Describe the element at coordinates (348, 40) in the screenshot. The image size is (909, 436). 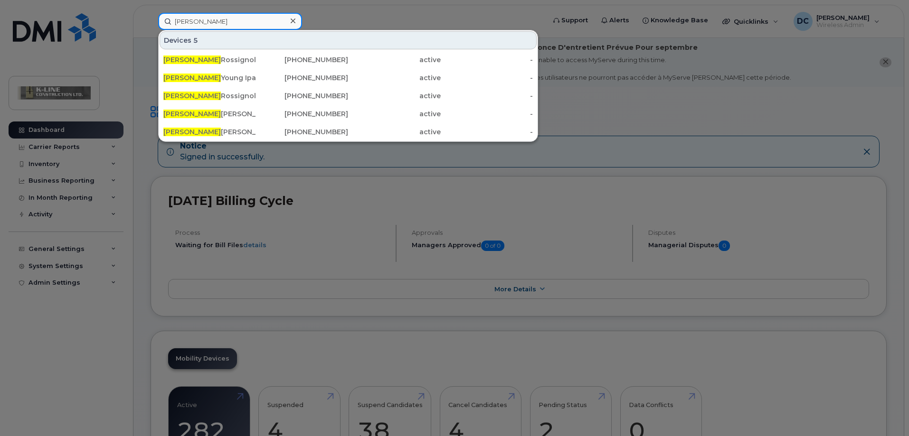
I see `div: Devices` at that location.